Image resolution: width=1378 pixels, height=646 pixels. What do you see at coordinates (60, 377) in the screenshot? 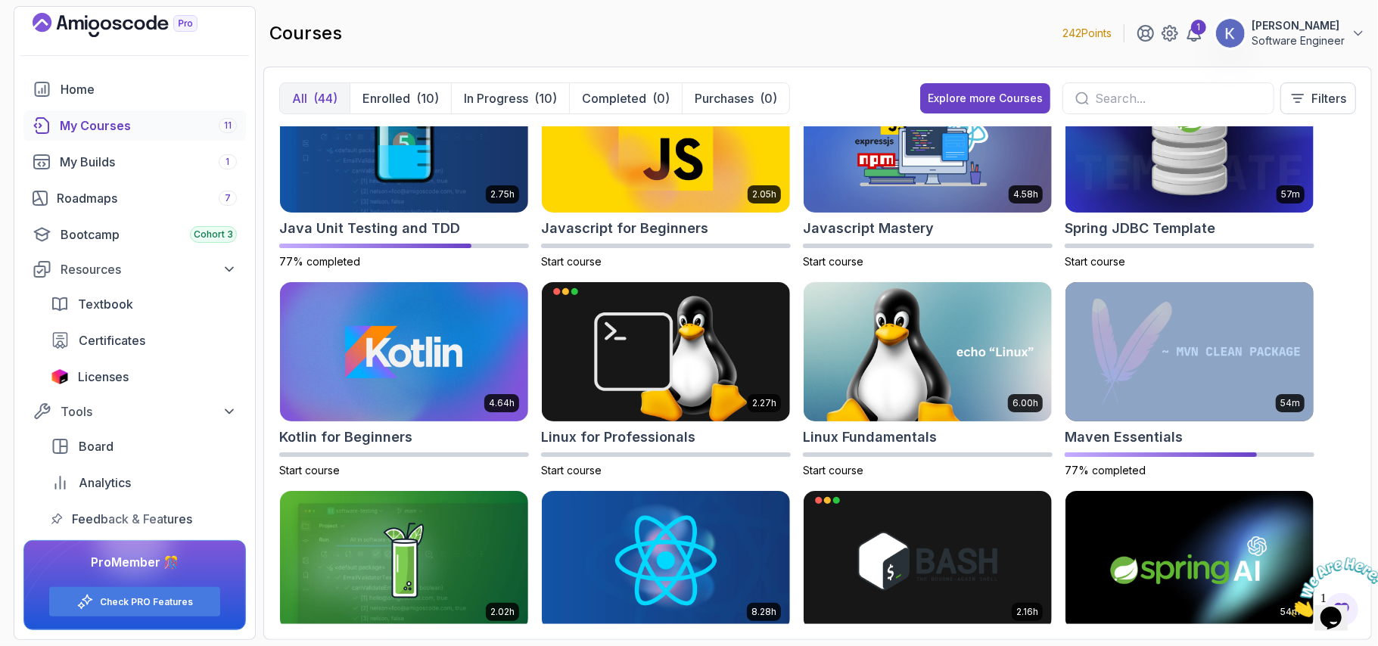
I see `img: jetbrains icon` at bounding box center [60, 377].